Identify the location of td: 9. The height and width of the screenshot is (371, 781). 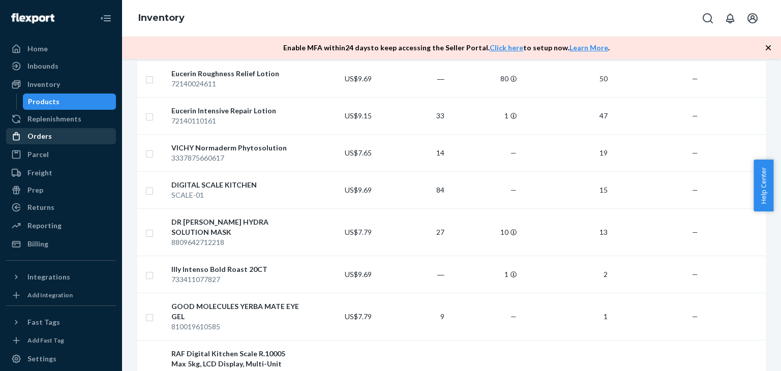
(412, 316).